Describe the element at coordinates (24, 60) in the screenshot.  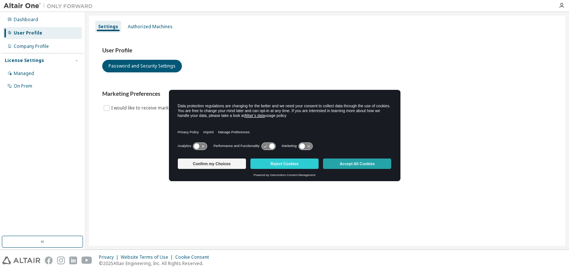
I see `div: License Settings` at that location.